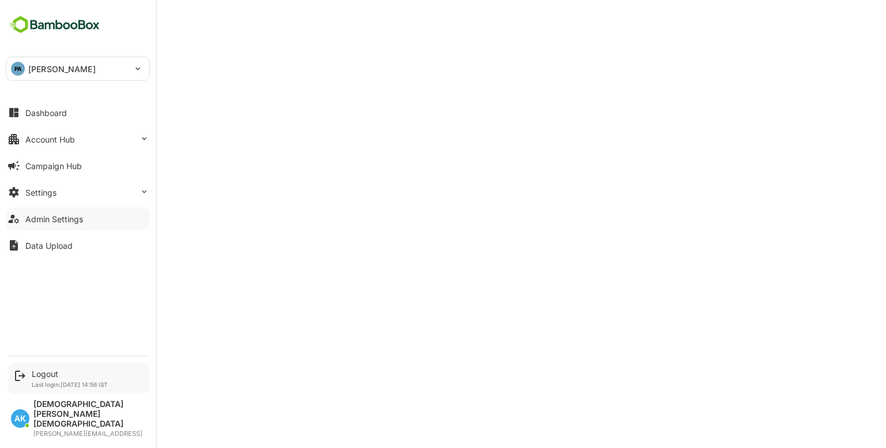 This screenshot has height=448, width=886. What do you see at coordinates (78, 192) in the screenshot?
I see `button: Settings` at bounding box center [78, 192].